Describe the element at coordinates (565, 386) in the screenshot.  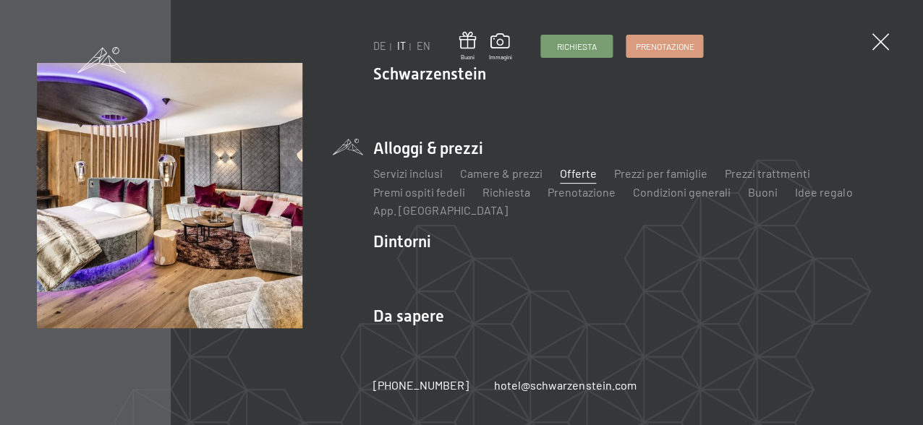
I see `a: hotel@schwarzenstein.com` at that location.